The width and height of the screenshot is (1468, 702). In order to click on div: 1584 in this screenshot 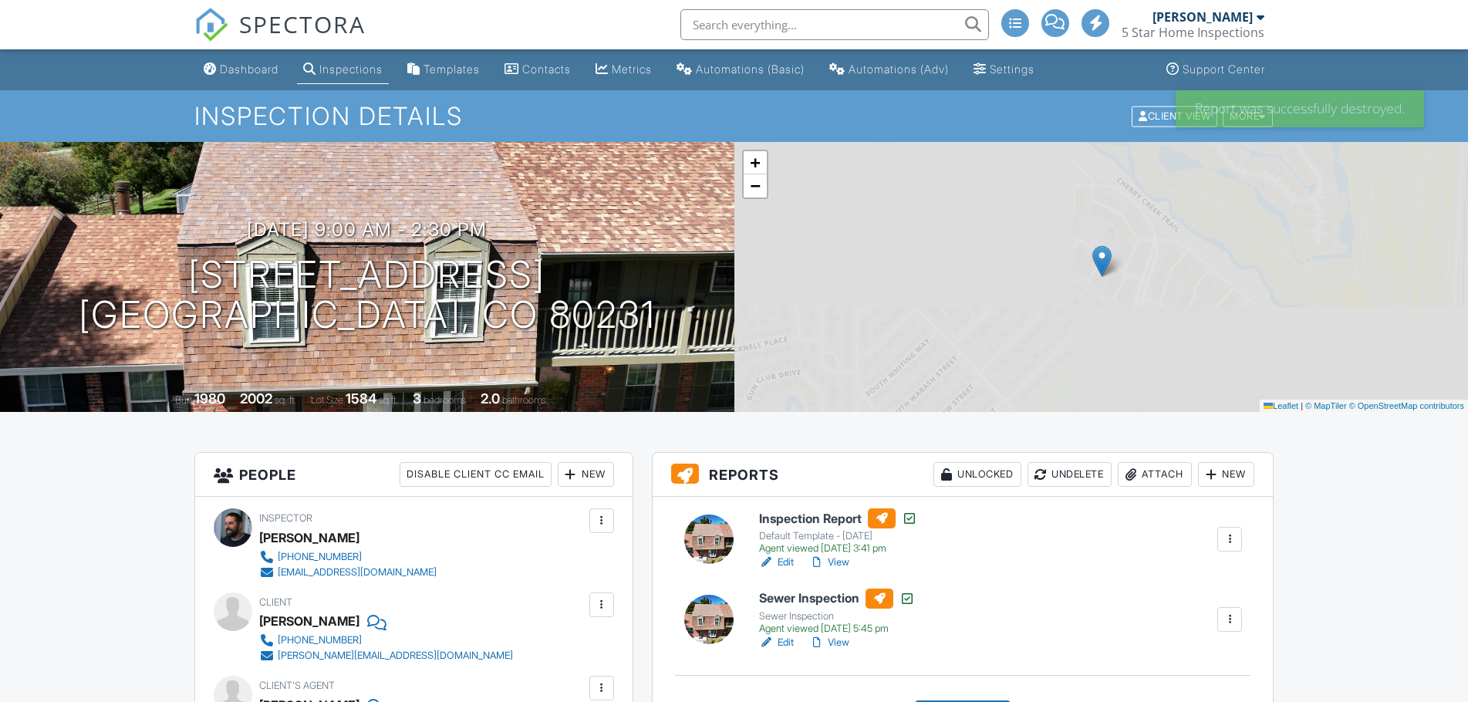, I will do `click(361, 398)`.